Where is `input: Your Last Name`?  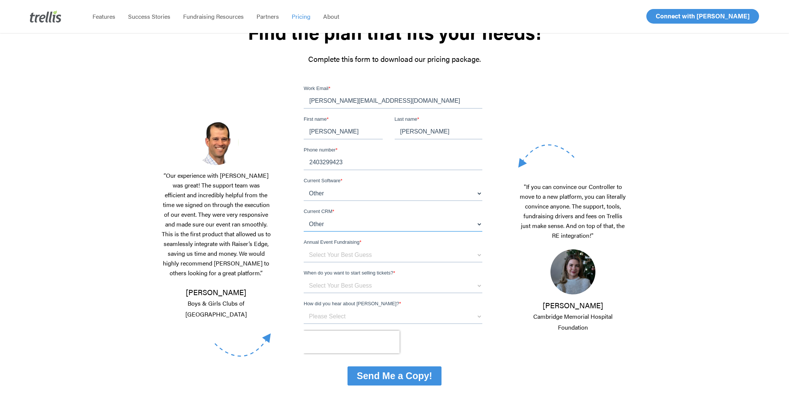 input: Your Last Name is located at coordinates (135, 47).